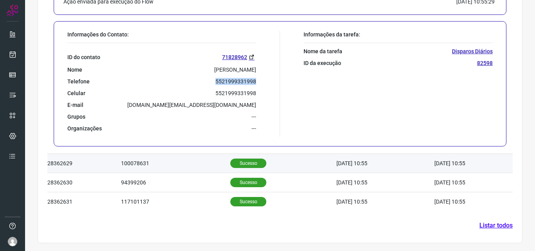 This screenshot has height=251, width=535. Describe the element at coordinates (322, 63) in the screenshot. I see `p: ID da execução` at that location.